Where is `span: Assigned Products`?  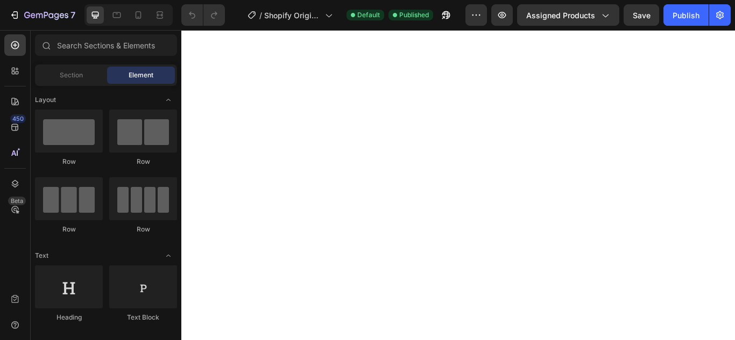 span: Assigned Products is located at coordinates (560, 15).